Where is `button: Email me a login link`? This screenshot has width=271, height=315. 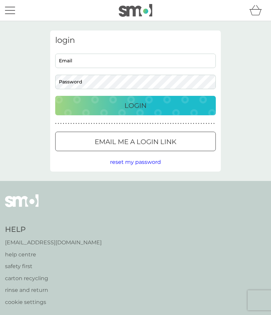
button: Email me a login link is located at coordinates (136, 141).